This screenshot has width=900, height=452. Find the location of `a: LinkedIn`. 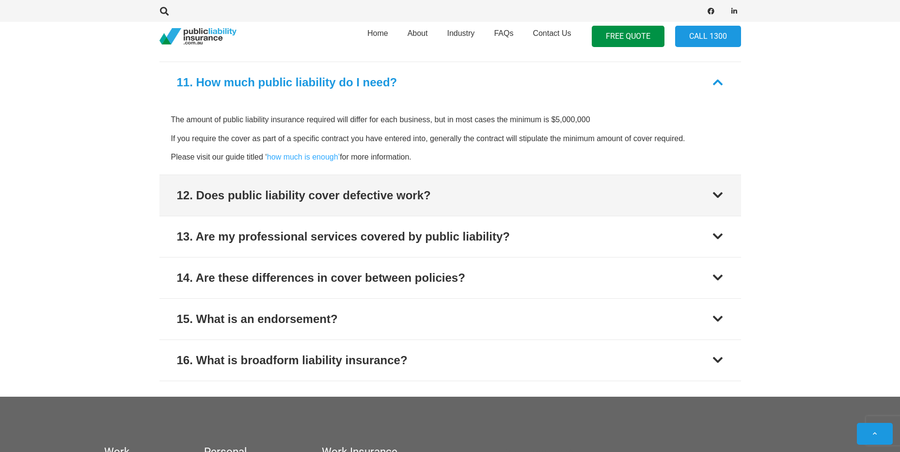

a: LinkedIn is located at coordinates (734, 11).